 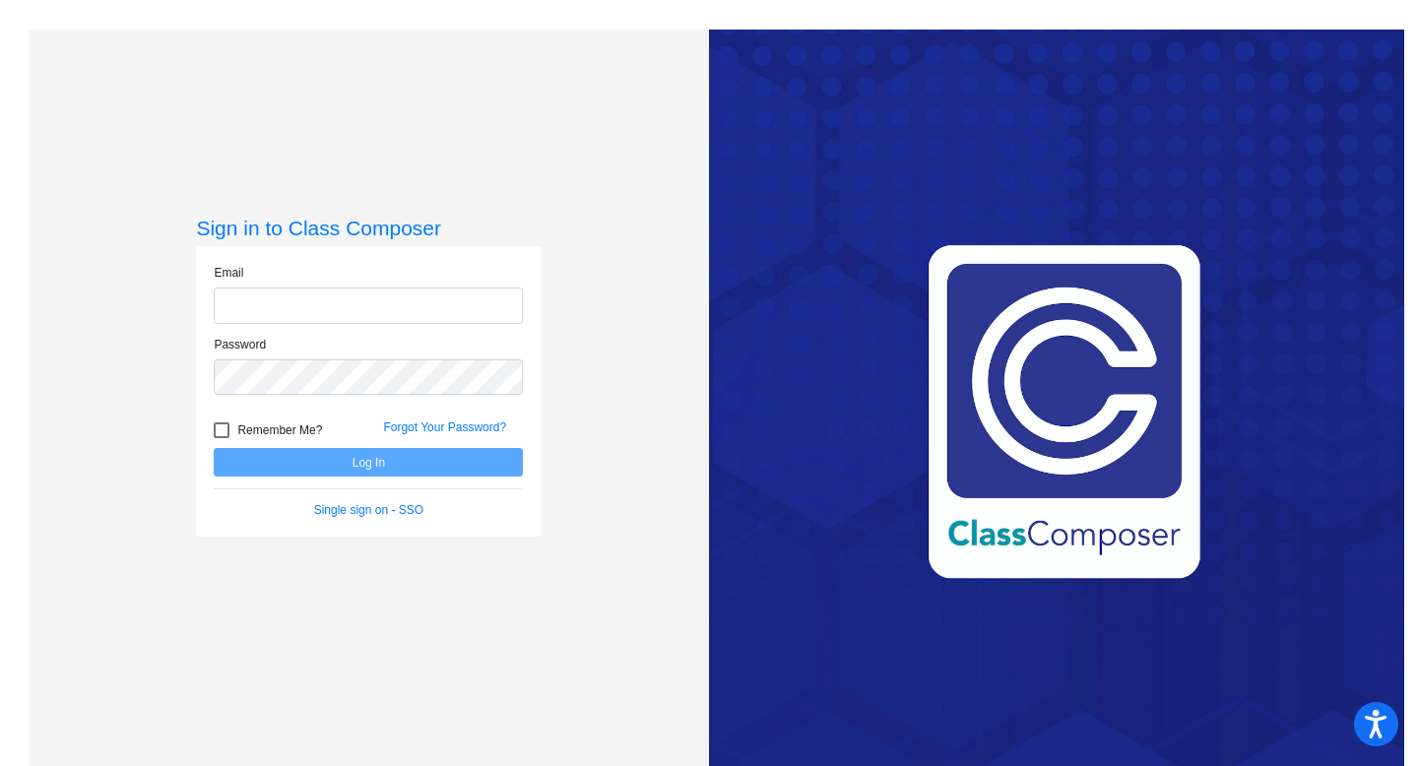 What do you see at coordinates (239, 345) in the screenshot?
I see `label: Password` at bounding box center [239, 345].